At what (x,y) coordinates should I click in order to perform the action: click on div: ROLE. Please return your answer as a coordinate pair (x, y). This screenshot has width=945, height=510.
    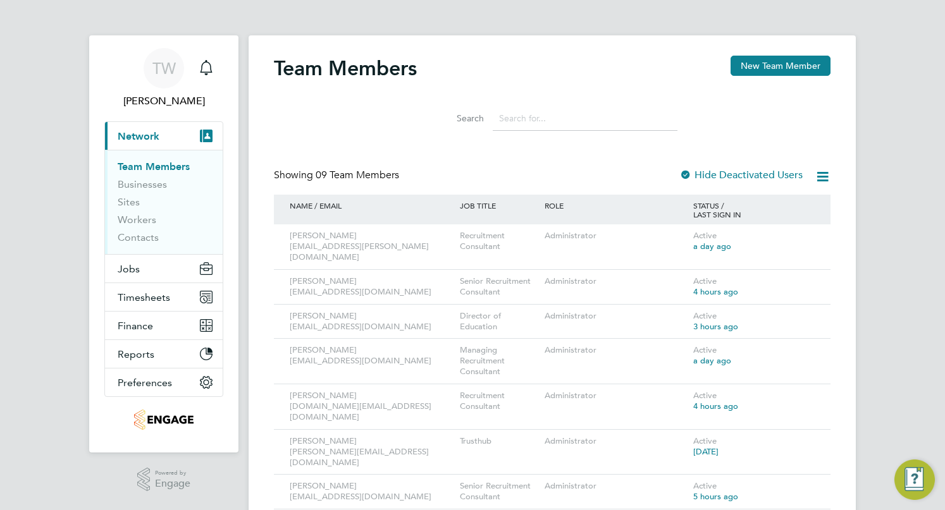
    Looking at the image, I should click on (615, 206).